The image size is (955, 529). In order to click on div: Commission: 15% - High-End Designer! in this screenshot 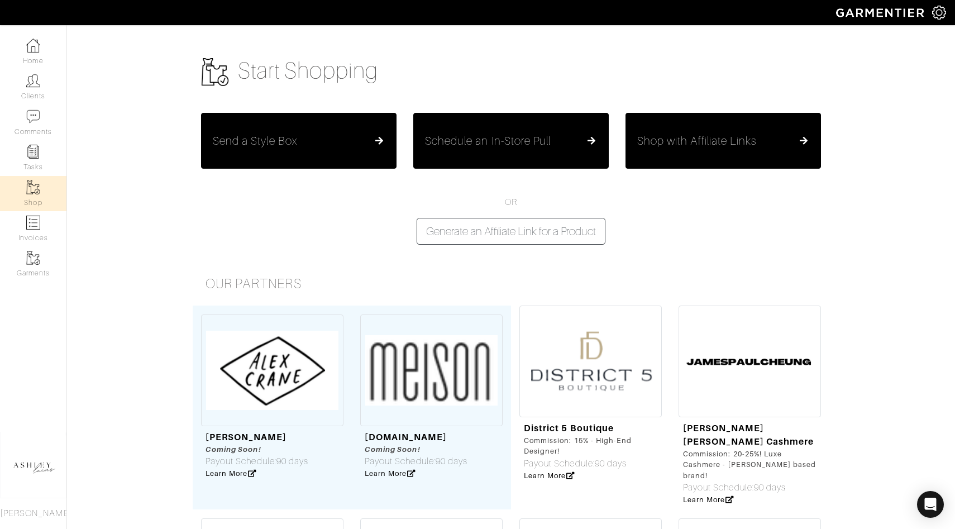, I will do `click(590, 446)`.